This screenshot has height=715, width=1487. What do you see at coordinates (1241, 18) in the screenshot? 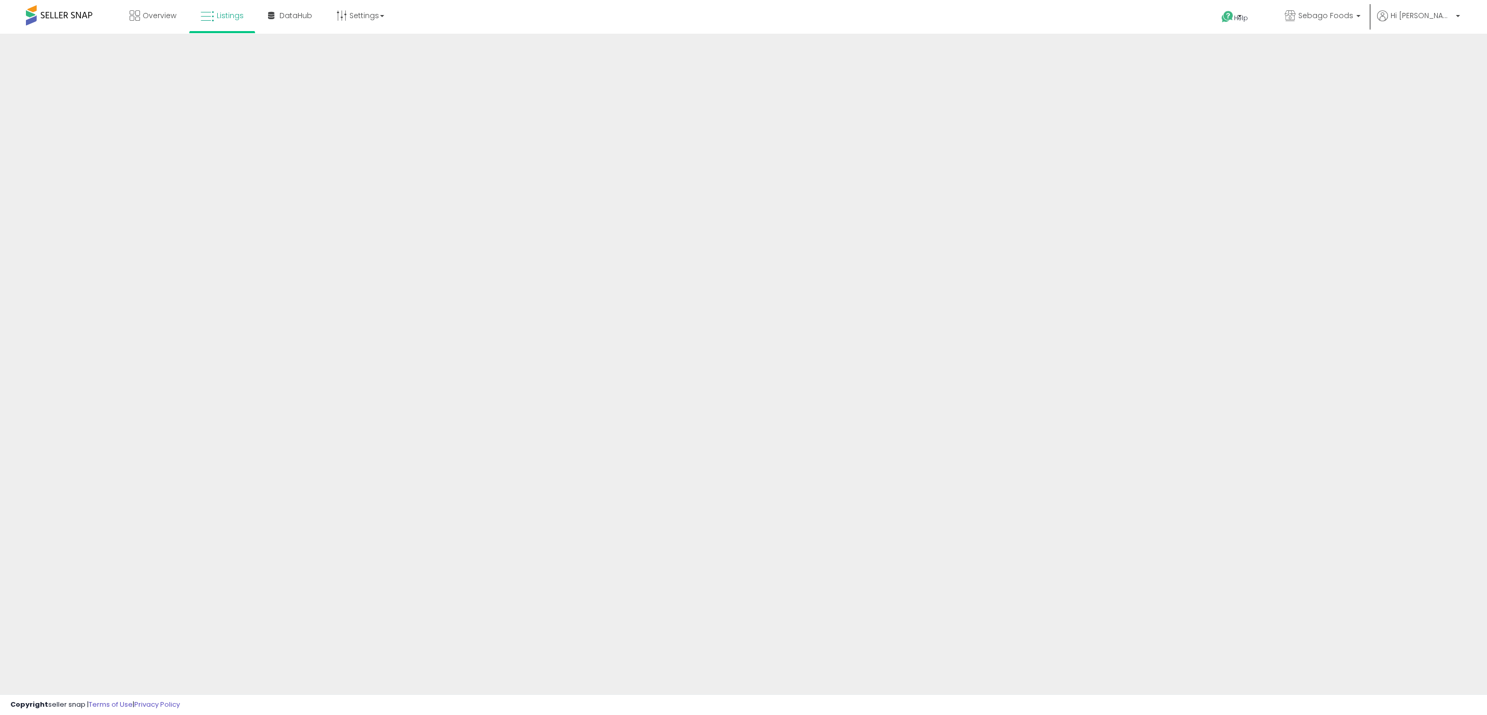
I see `span: Help` at bounding box center [1241, 18].